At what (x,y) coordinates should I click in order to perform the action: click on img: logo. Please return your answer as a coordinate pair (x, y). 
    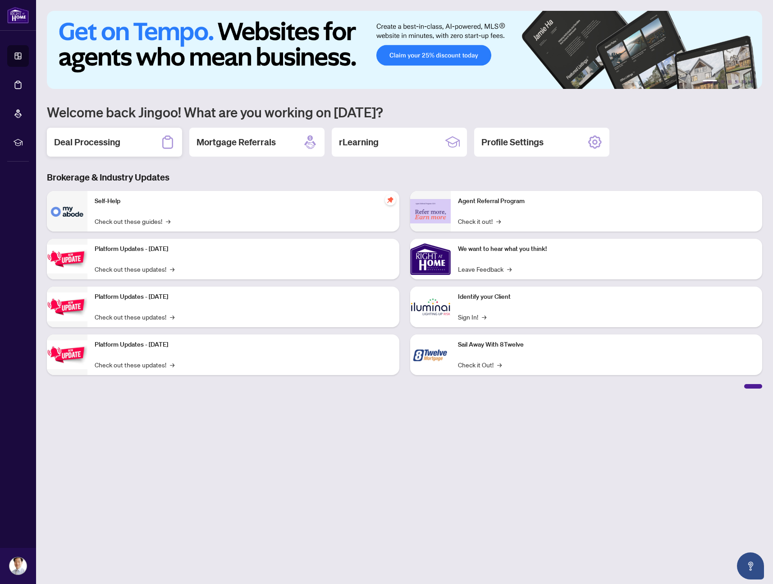
    Looking at the image, I should click on (18, 15).